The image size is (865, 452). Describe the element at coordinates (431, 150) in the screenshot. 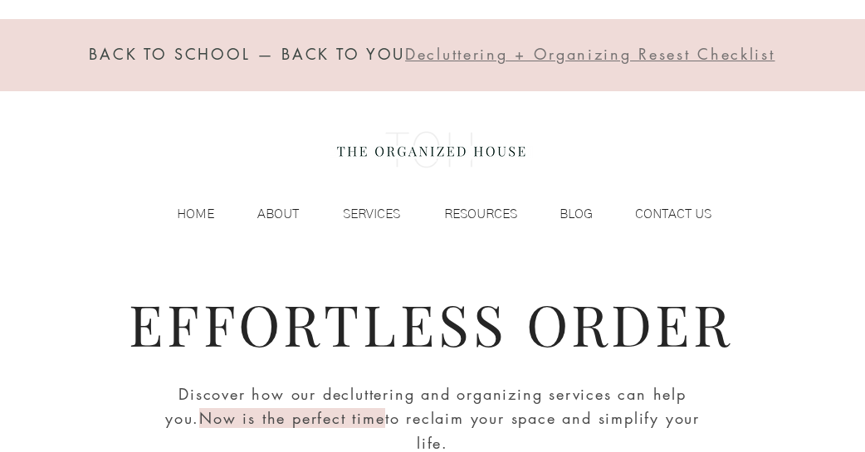

I see `img: the organized house` at that location.